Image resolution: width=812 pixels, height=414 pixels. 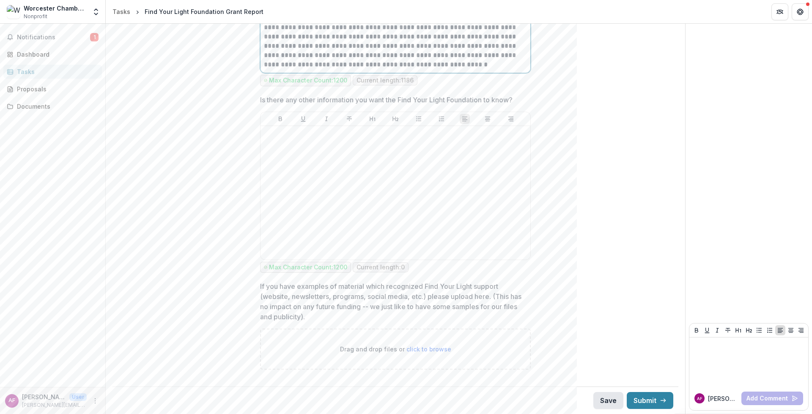 I want to click on button: Save, so click(x=608, y=400).